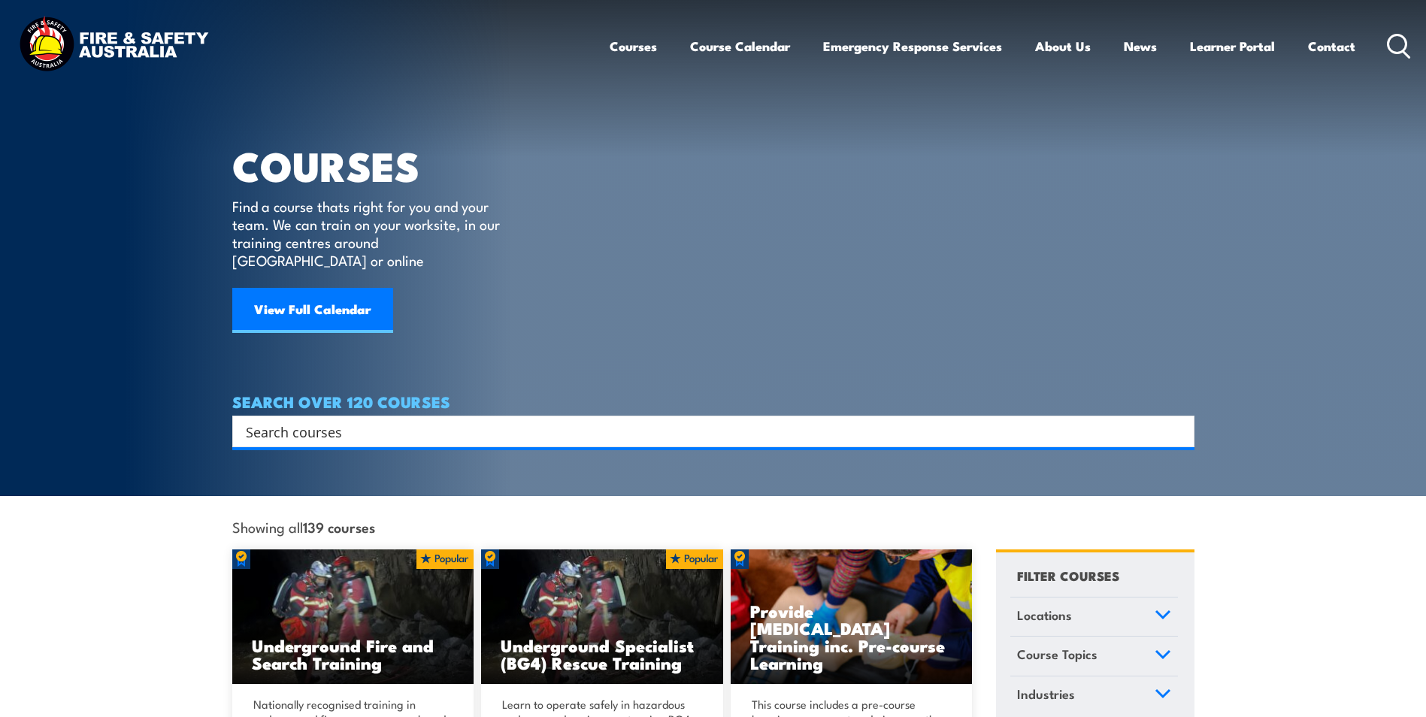  What do you see at coordinates (304, 526) in the screenshot?
I see `span: Showing all` at bounding box center [304, 526].